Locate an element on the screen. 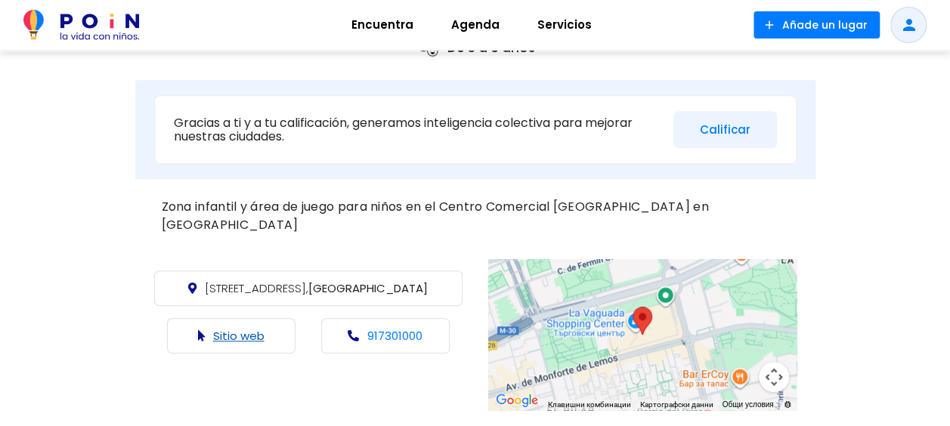 The image size is (950, 426). img: Google is located at coordinates (517, 401).